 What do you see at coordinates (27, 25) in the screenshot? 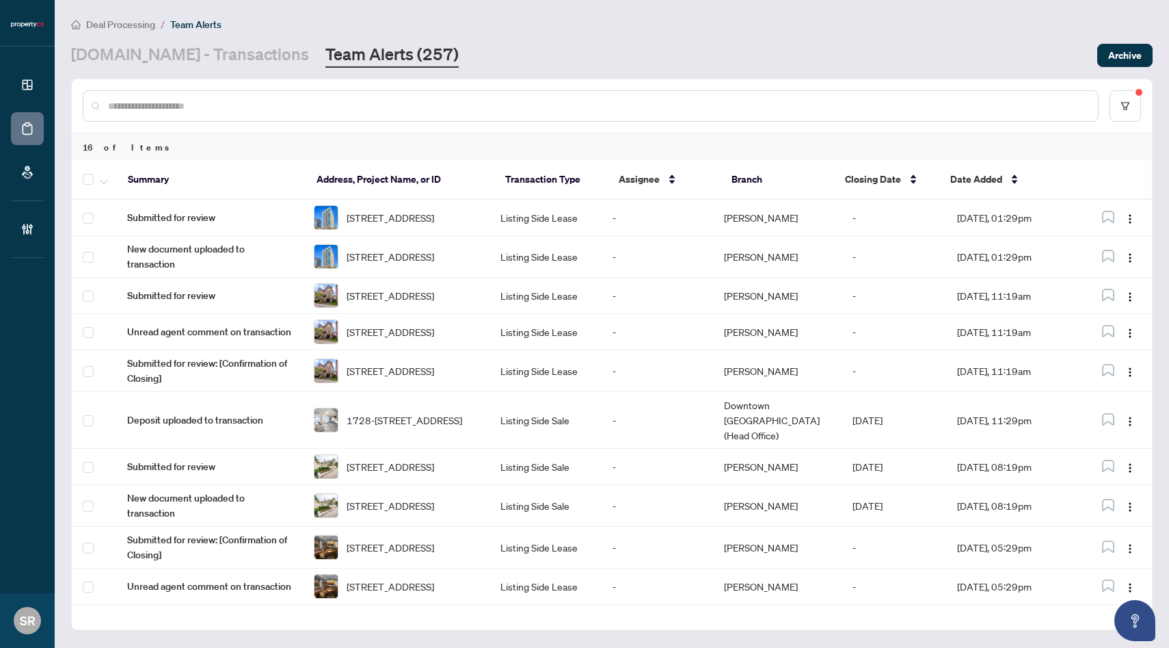
I see `img: logo` at bounding box center [27, 25].